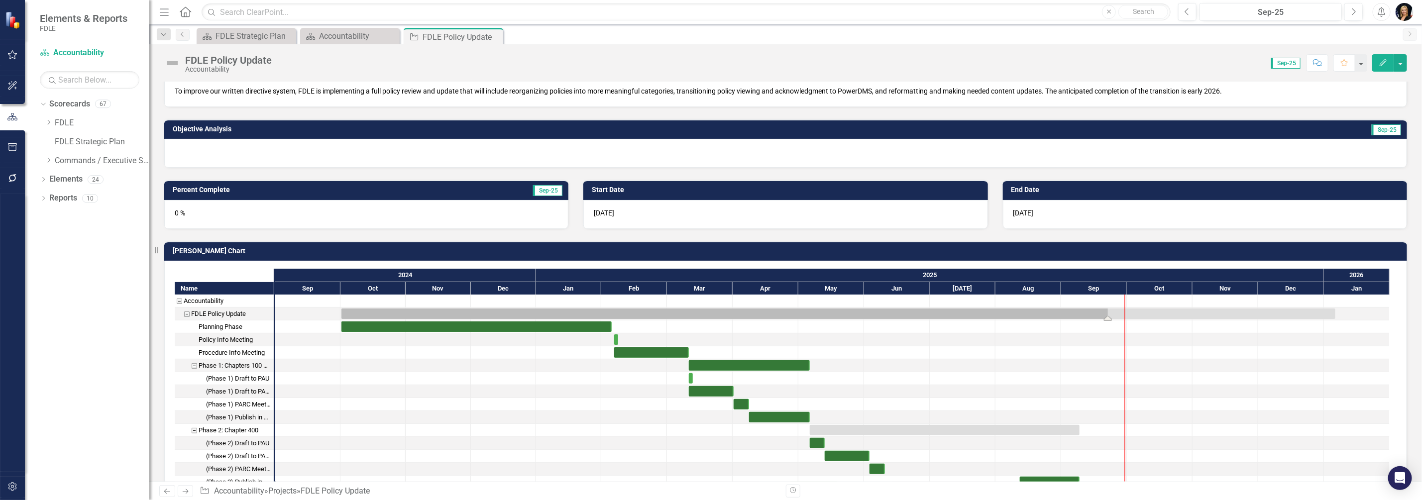  What do you see at coordinates (90, 198) in the screenshot?
I see `div: 10` at bounding box center [90, 198].